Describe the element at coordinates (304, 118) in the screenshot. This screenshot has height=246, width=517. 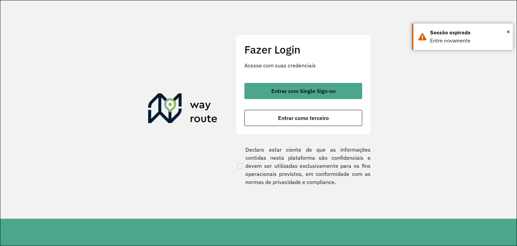
I see `span: Entrar como terceiro` at that location.